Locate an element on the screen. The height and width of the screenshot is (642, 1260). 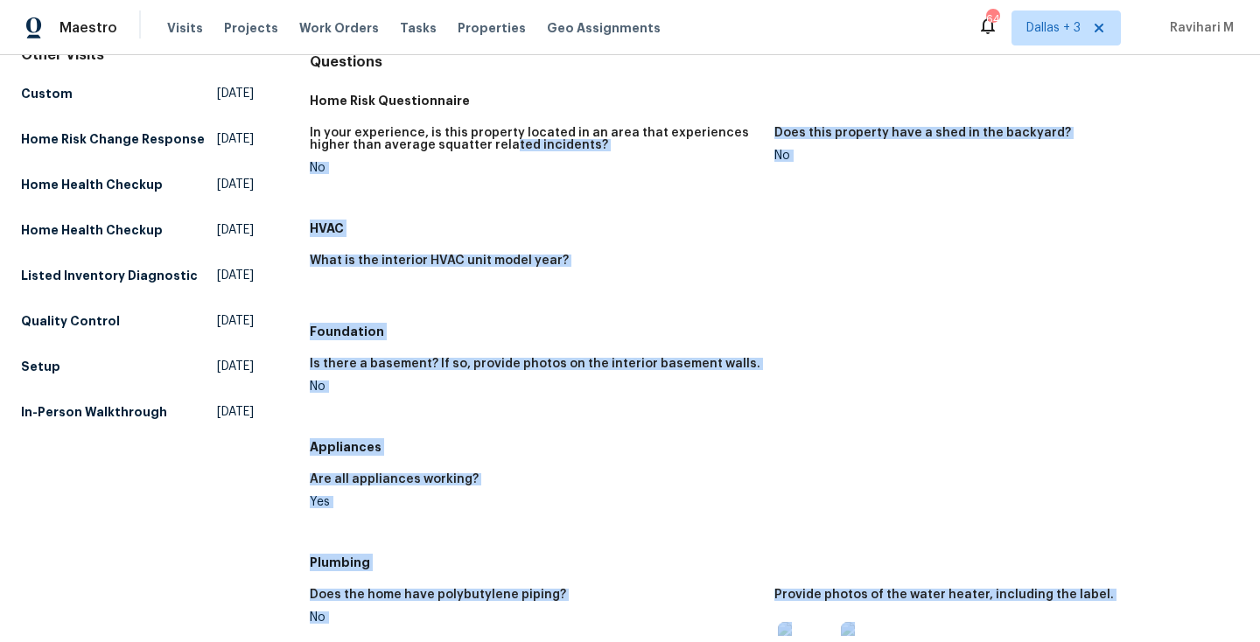
div: 64 is located at coordinates (992, 19).